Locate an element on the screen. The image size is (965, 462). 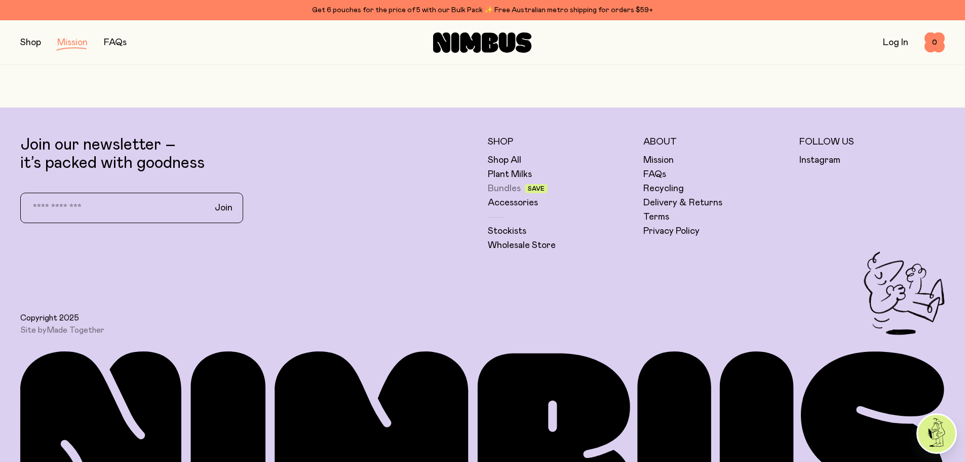
a: Wholesale Store is located at coordinates (522, 245).